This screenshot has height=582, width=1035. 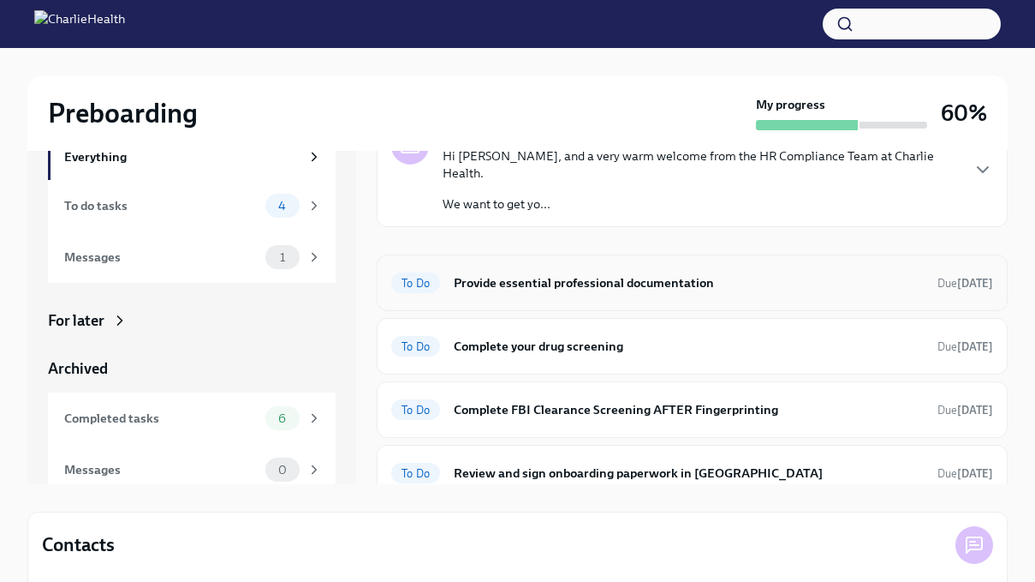 I want to click on a: To do tasks4, so click(x=192, y=206).